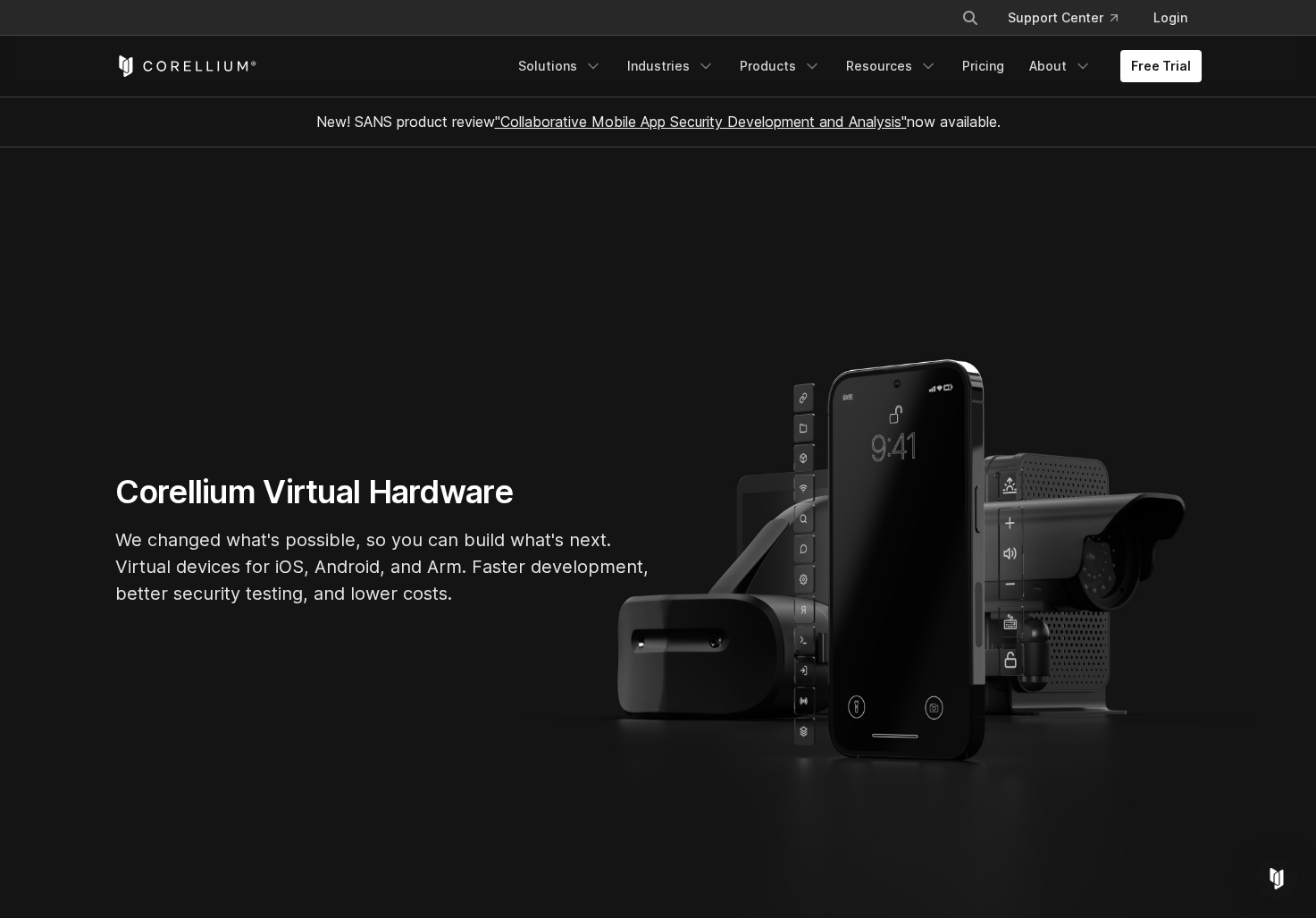 This screenshot has width=1316, height=918. Describe the element at coordinates (1277, 879) in the screenshot. I see `div: Open Intercom Messenger` at that location.